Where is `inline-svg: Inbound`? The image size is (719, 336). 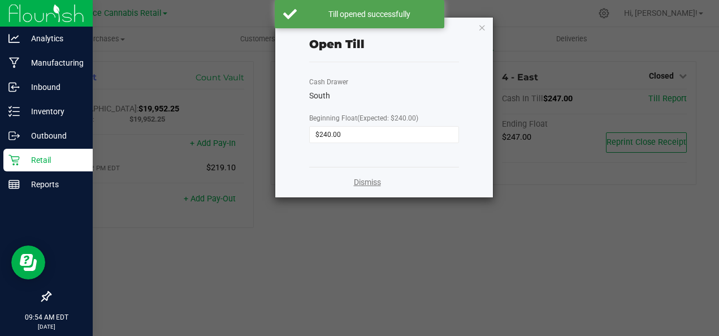 inline-svg: Inbound is located at coordinates (14, 87).